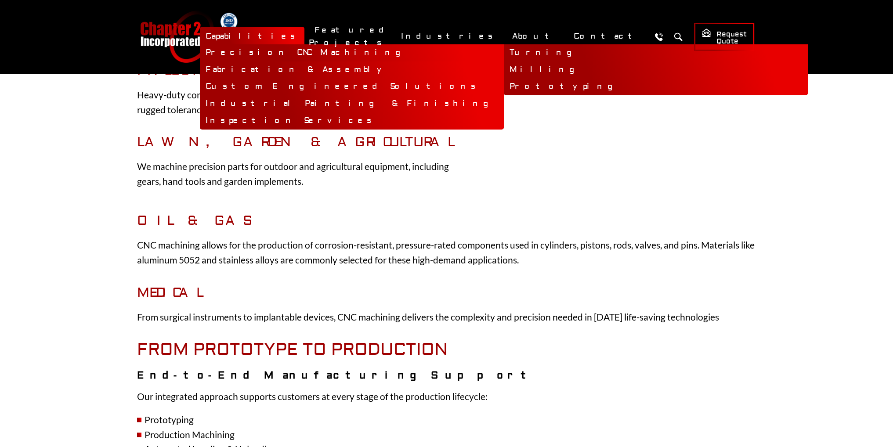 The width and height of the screenshot is (893, 447). Describe the element at coordinates (352, 121) in the screenshot. I see `a: Inspection Services` at that location.